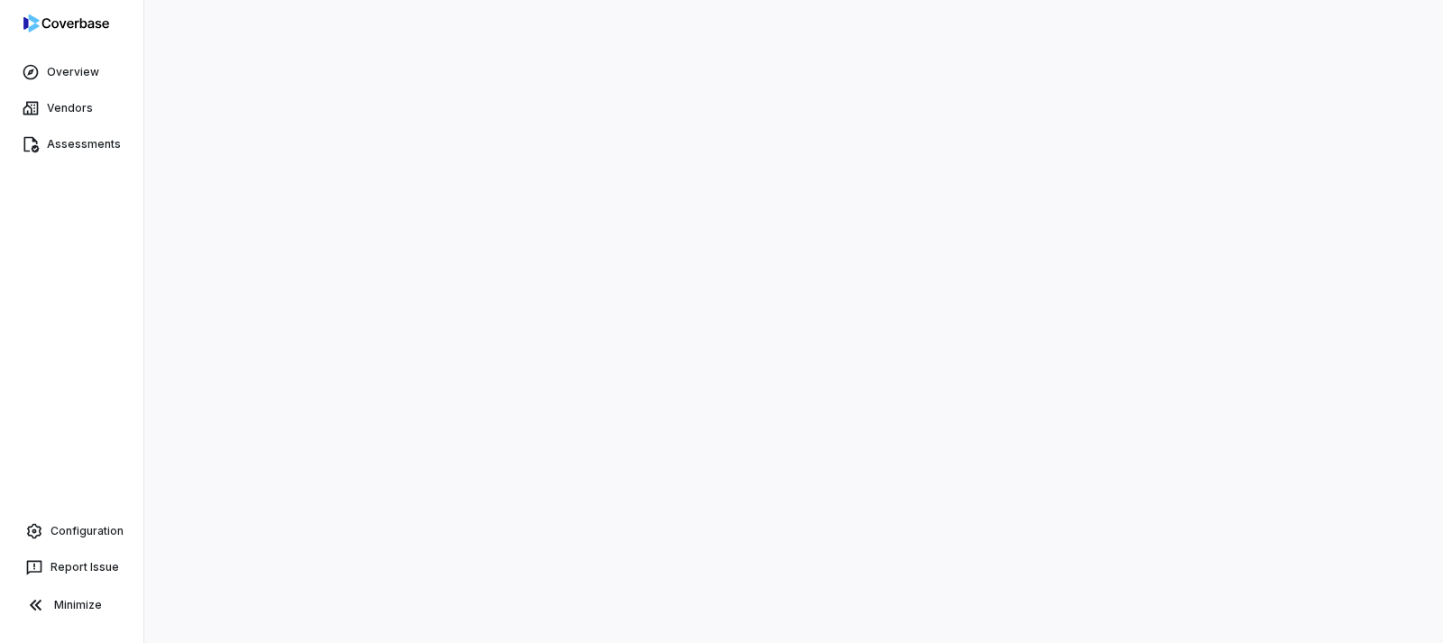 The image size is (1443, 643). What do you see at coordinates (87, 531) in the screenshot?
I see `span: Configuration` at bounding box center [87, 531].